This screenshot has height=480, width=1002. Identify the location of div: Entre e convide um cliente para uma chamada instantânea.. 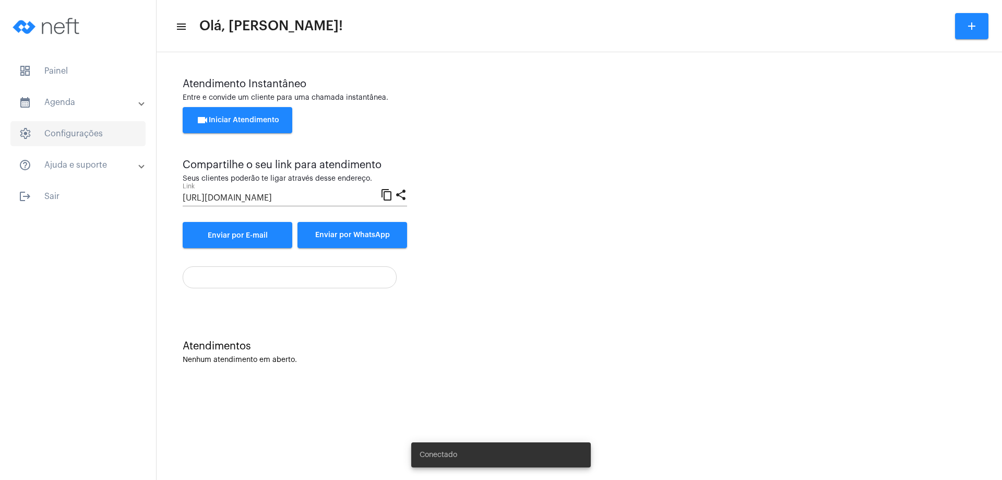
(580, 98).